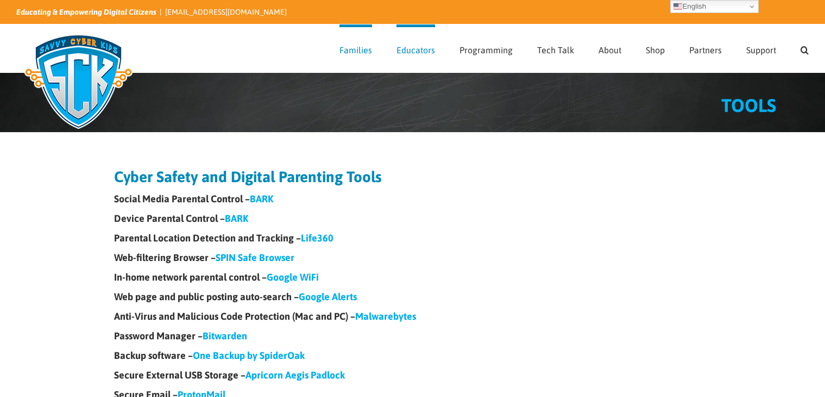 The width and height of the screenshot is (825, 397). What do you see at coordinates (413, 375) in the screenshot?
I see `h4: Secure External USB Storage –` at bounding box center [413, 375].